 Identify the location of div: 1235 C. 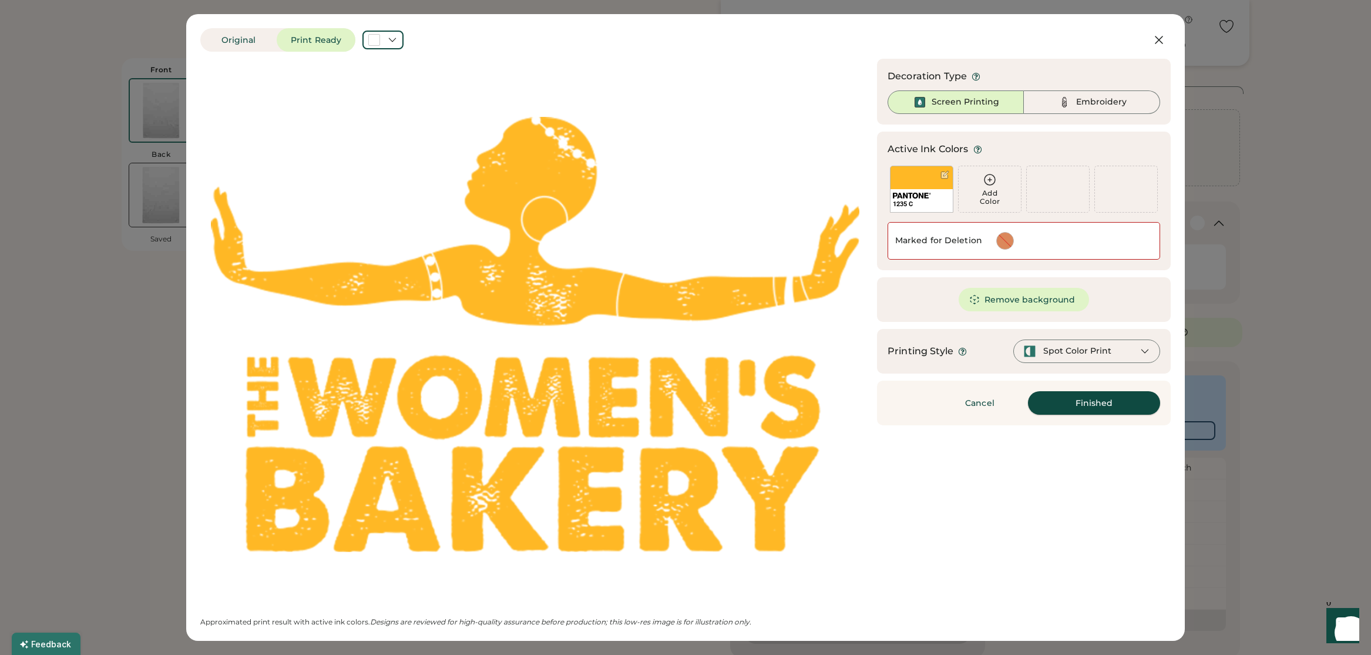
(921, 204).